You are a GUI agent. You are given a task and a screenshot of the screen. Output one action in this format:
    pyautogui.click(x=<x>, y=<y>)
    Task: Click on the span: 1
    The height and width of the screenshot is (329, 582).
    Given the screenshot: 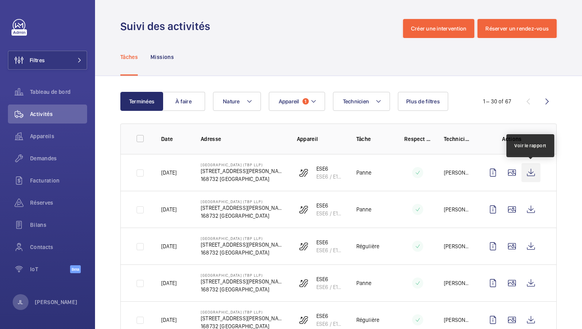 What is the action you would take?
    pyautogui.click(x=306, y=101)
    